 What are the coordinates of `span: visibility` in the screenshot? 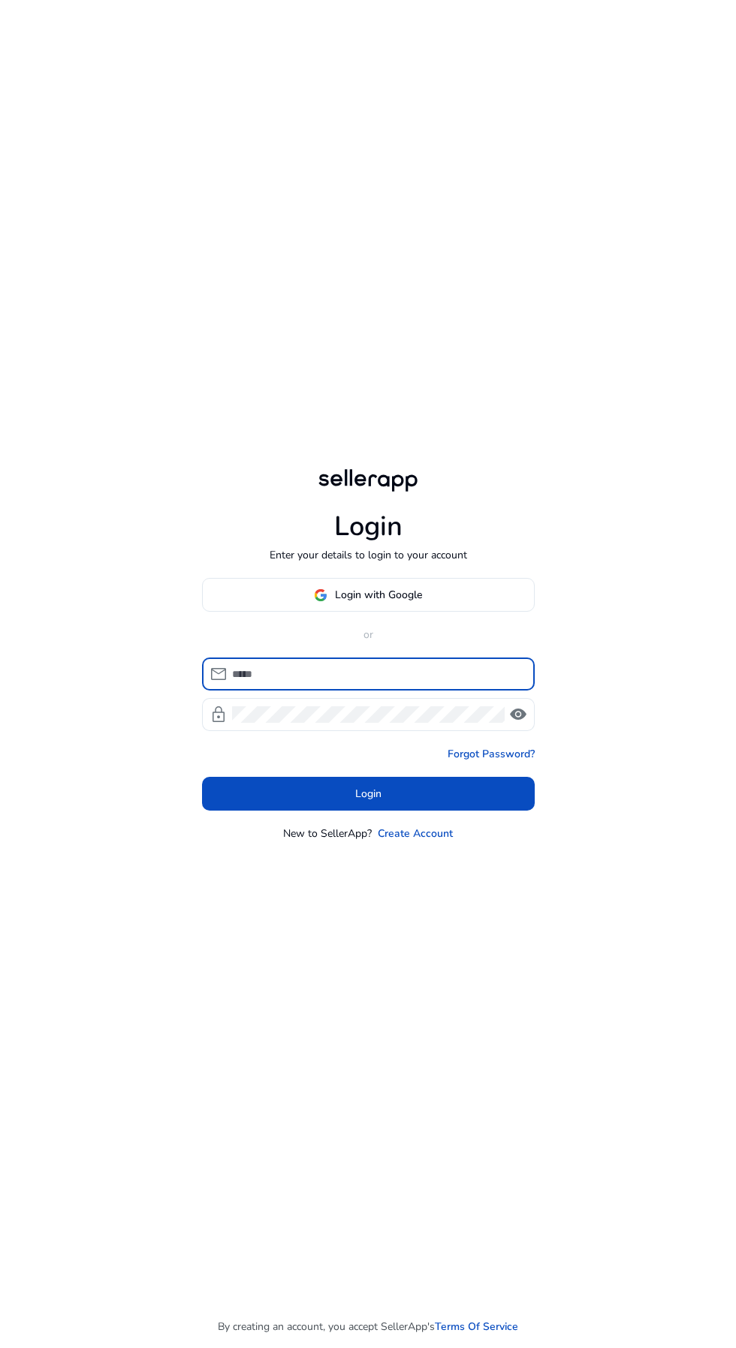 It's located at (518, 715).